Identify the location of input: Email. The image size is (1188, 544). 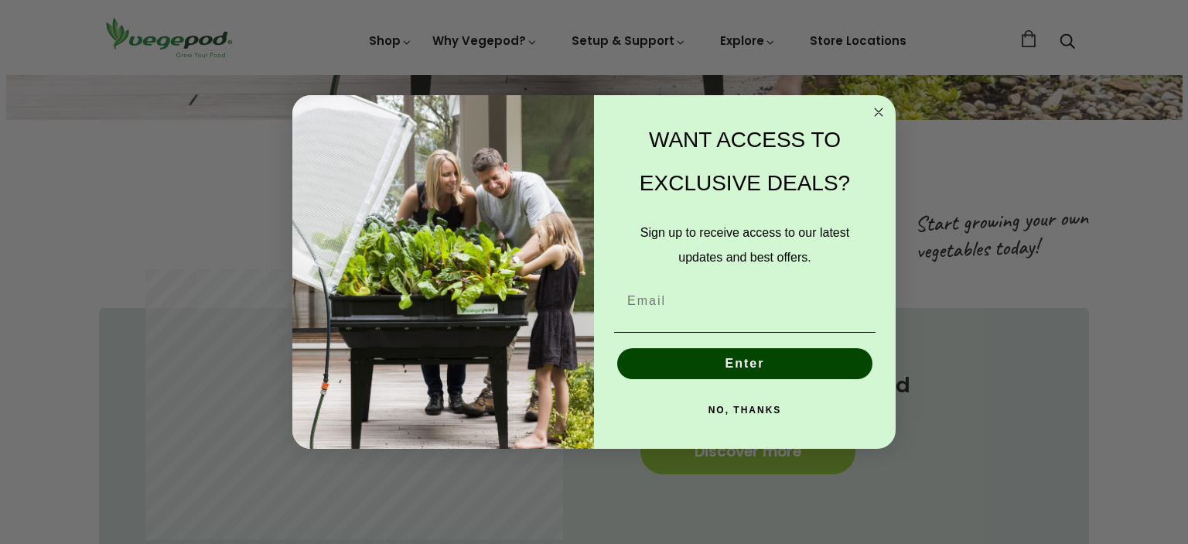
(745, 301).